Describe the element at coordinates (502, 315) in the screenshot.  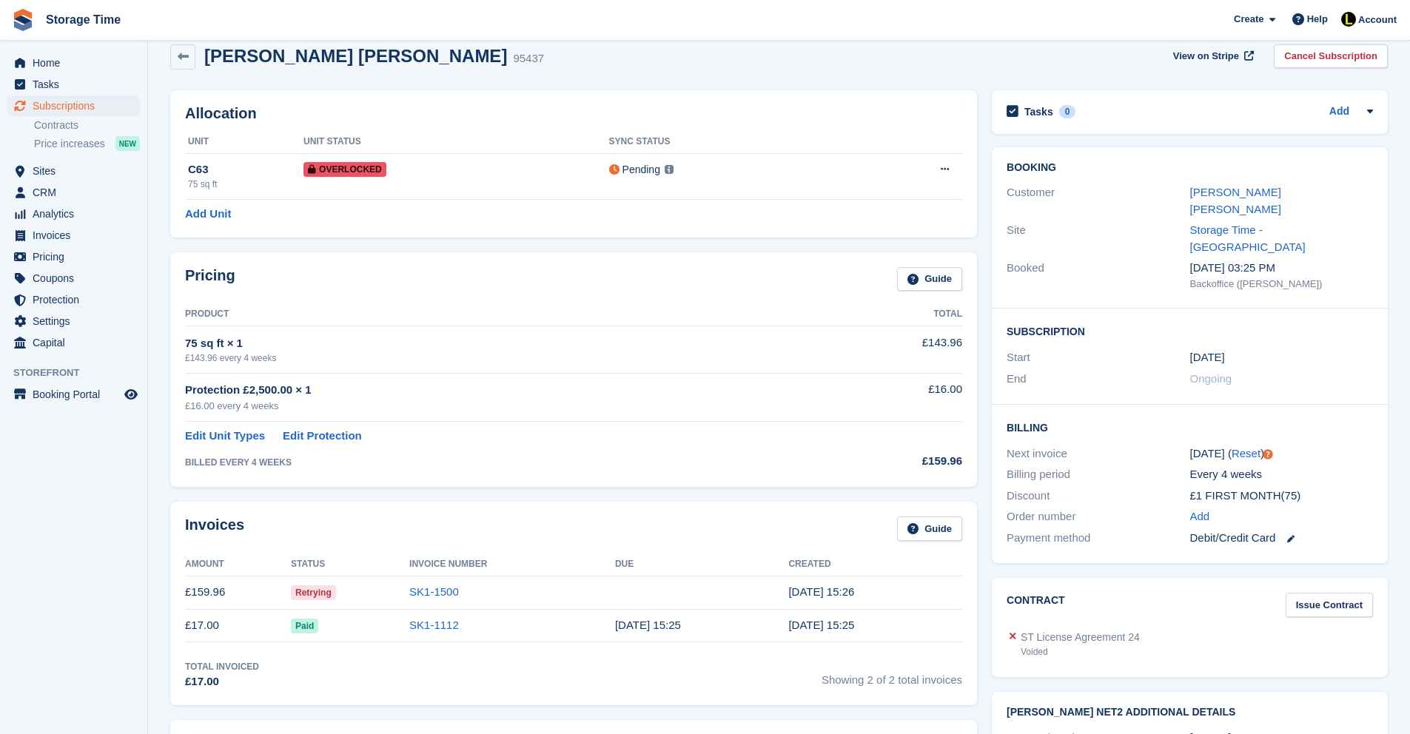
I see `th: Product` at that location.